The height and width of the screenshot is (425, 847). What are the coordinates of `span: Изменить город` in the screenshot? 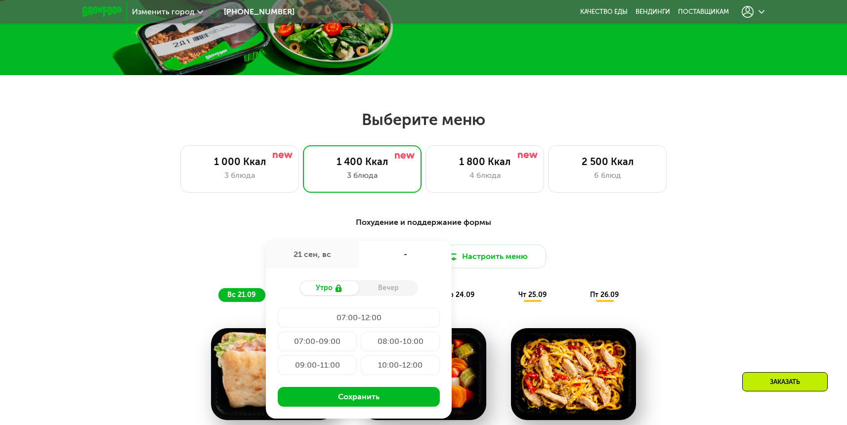 It's located at (163, 12).